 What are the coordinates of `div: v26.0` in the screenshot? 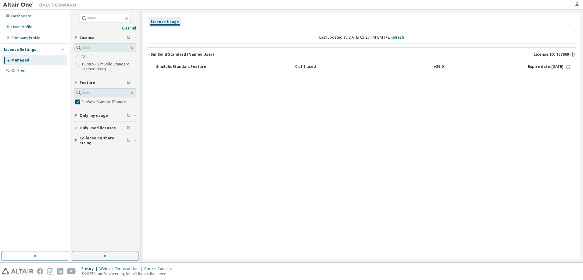 It's located at (438, 67).